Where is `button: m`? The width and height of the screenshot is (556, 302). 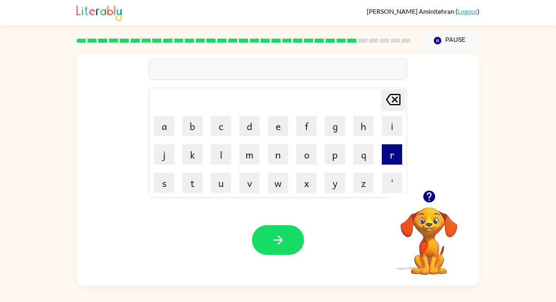 button: m is located at coordinates (250, 155).